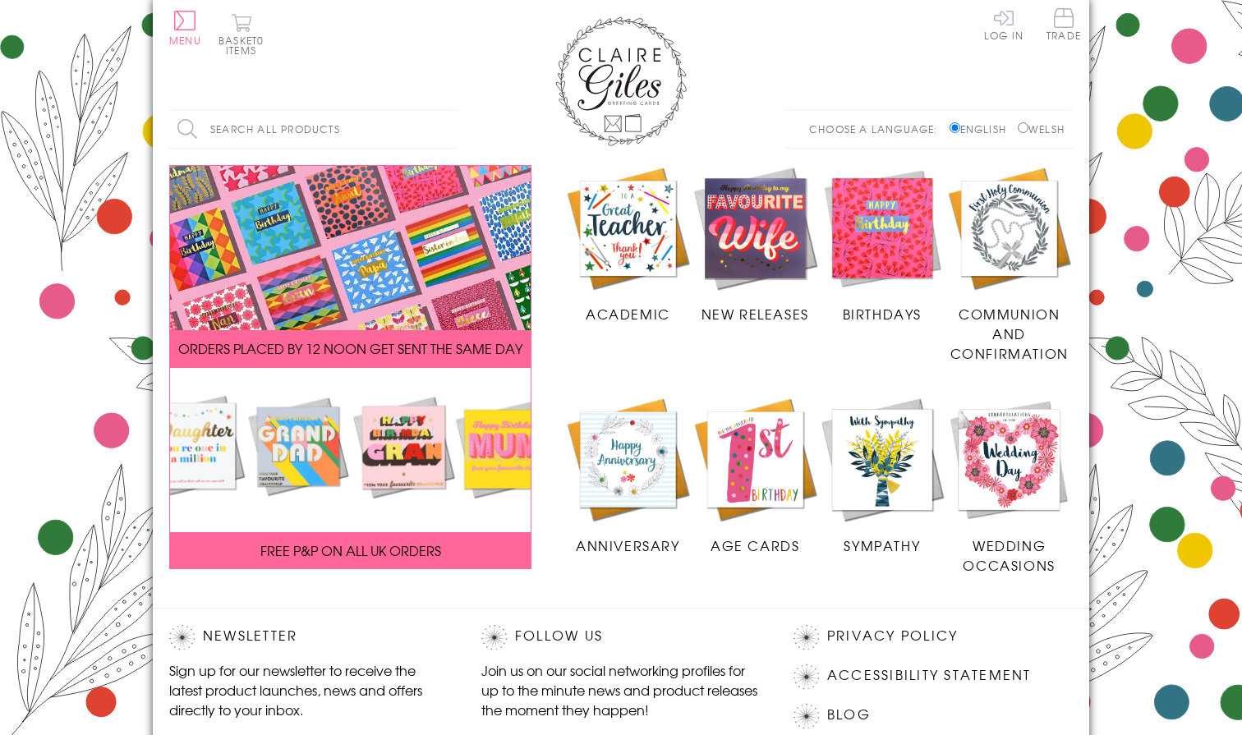 This screenshot has height=735, width=1242. I want to click on button: Menu, so click(185, 28).